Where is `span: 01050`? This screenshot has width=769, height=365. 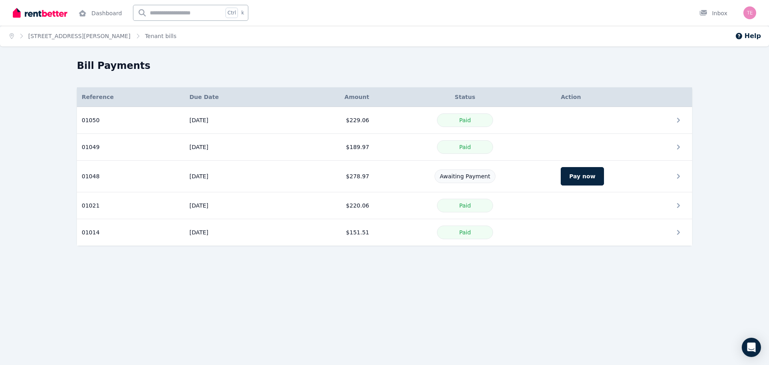 span: 01050 is located at coordinates (90, 120).